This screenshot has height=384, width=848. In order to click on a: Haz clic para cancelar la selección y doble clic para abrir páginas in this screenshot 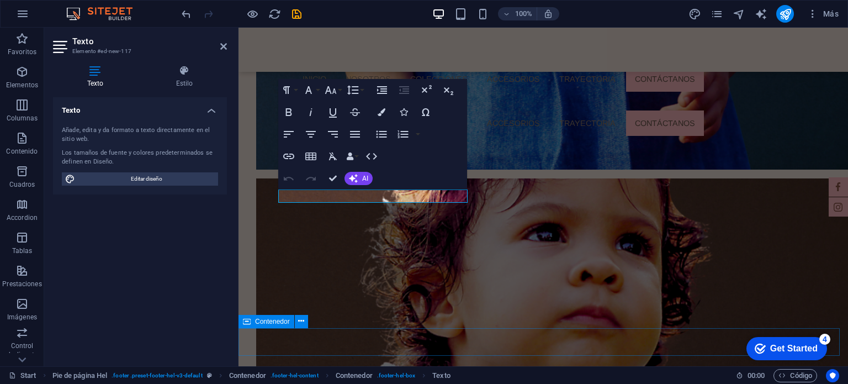, I will do `click(23, 375)`.